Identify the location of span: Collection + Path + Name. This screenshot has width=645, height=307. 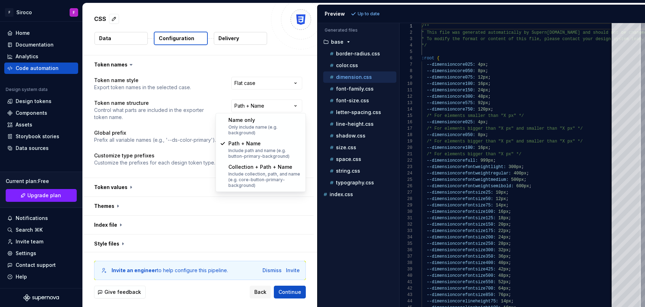
(260, 167).